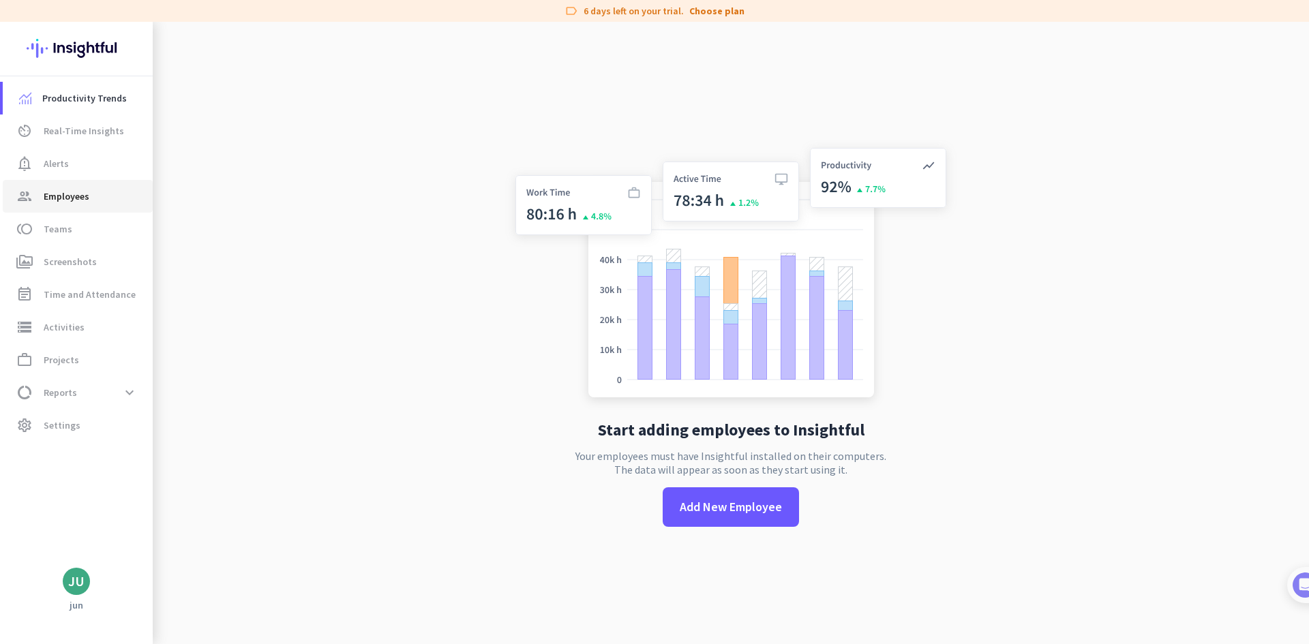  What do you see at coordinates (62, 425) in the screenshot?
I see `span: Settings` at bounding box center [62, 425].